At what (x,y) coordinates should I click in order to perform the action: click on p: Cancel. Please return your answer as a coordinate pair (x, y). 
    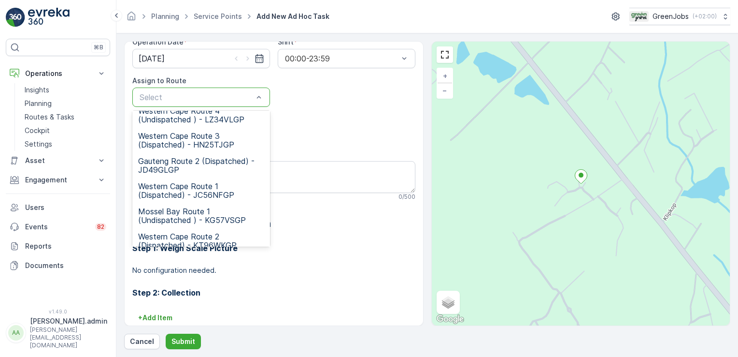
    Looking at the image, I should click on (142, 341).